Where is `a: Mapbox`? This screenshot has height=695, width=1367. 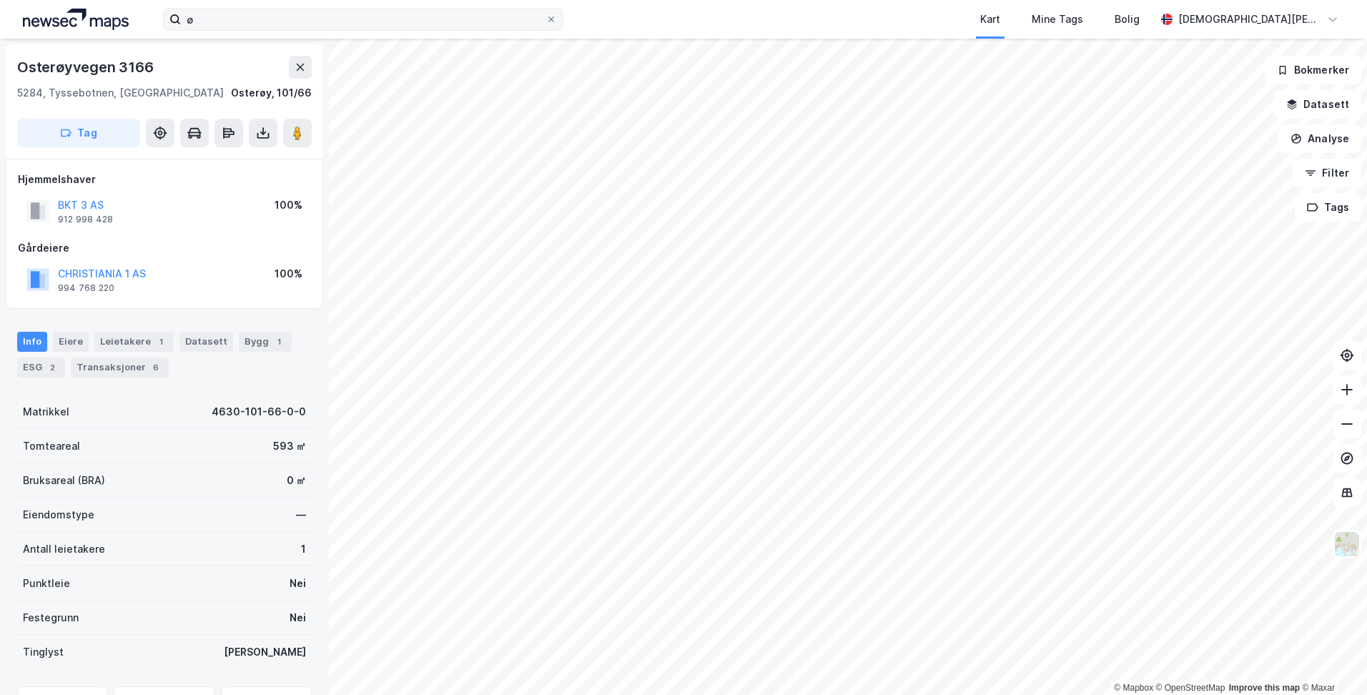 a: Mapbox is located at coordinates (1133, 688).